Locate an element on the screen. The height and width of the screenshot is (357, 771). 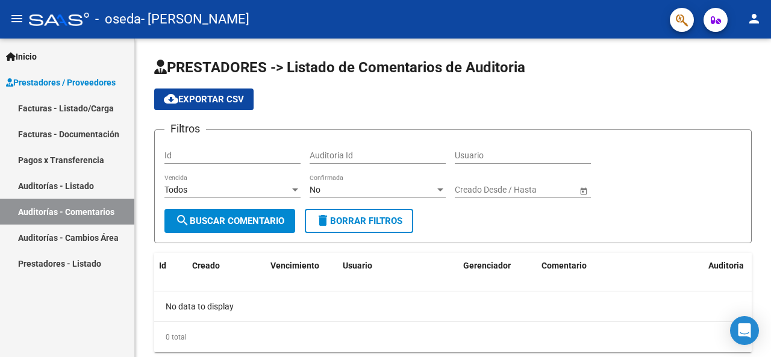
span: Inicio is located at coordinates (21, 57).